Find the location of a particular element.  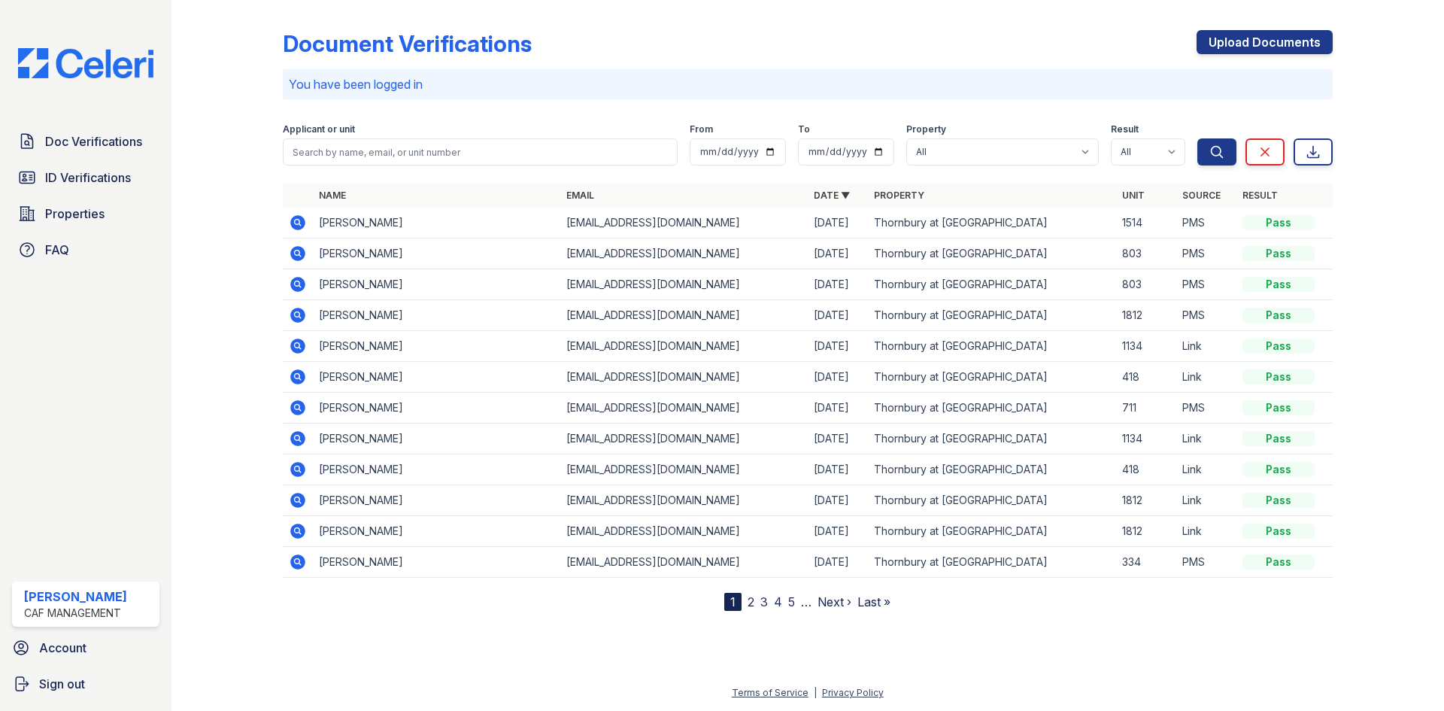

a: Upload Documents is located at coordinates (1264, 42).